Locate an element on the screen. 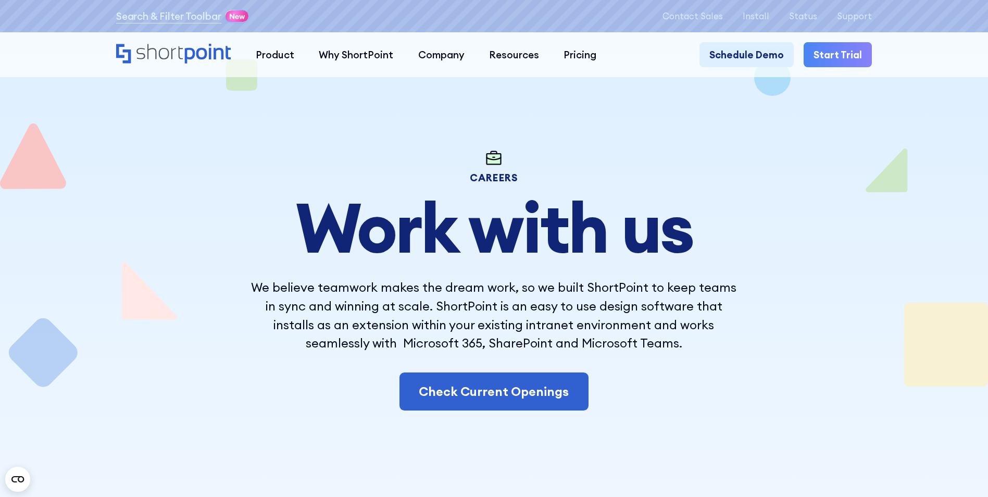  a: Resources is located at coordinates (514, 54).